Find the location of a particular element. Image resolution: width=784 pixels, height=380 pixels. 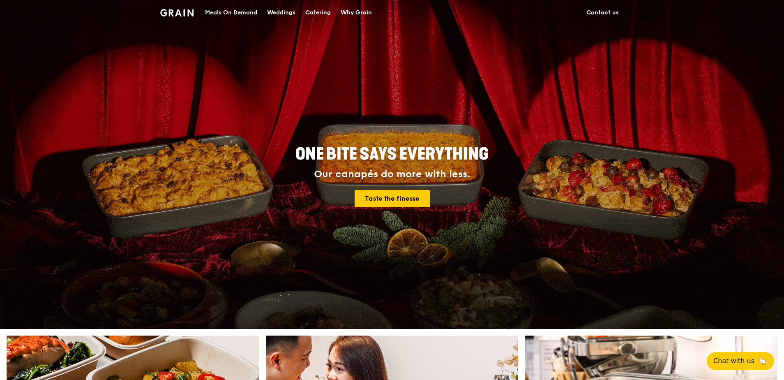

div: Our canapés do more with less. is located at coordinates (392, 174).